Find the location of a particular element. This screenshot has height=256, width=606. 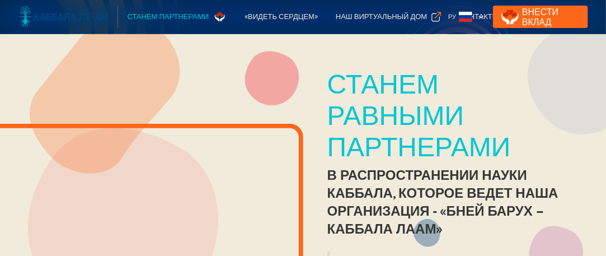

div: Наш виртуальный дом is located at coordinates (381, 17).